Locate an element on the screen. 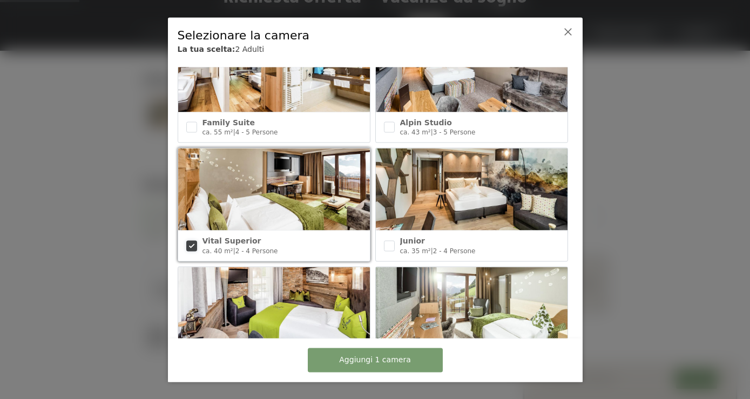  span: ca. 35 m² is located at coordinates (415, 251).